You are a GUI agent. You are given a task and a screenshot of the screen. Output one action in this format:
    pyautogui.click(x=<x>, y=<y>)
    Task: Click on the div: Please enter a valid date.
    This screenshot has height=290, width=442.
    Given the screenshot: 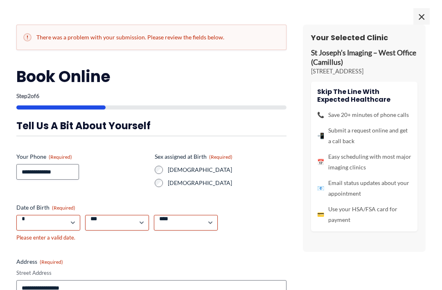 What is the action you would take?
    pyautogui.click(x=152, y=237)
    